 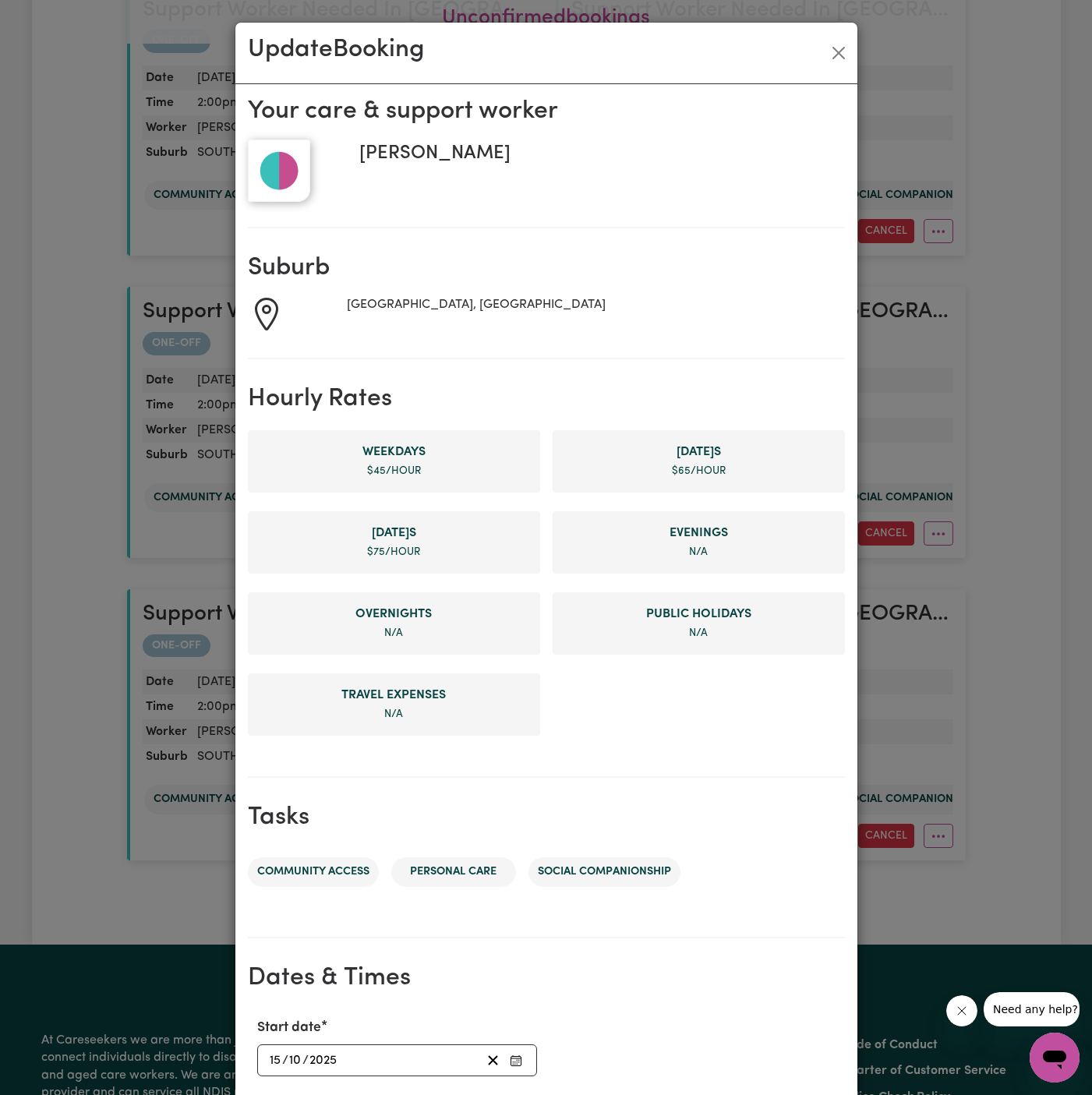 I want to click on h2: Tasks, so click(x=546, y=818).